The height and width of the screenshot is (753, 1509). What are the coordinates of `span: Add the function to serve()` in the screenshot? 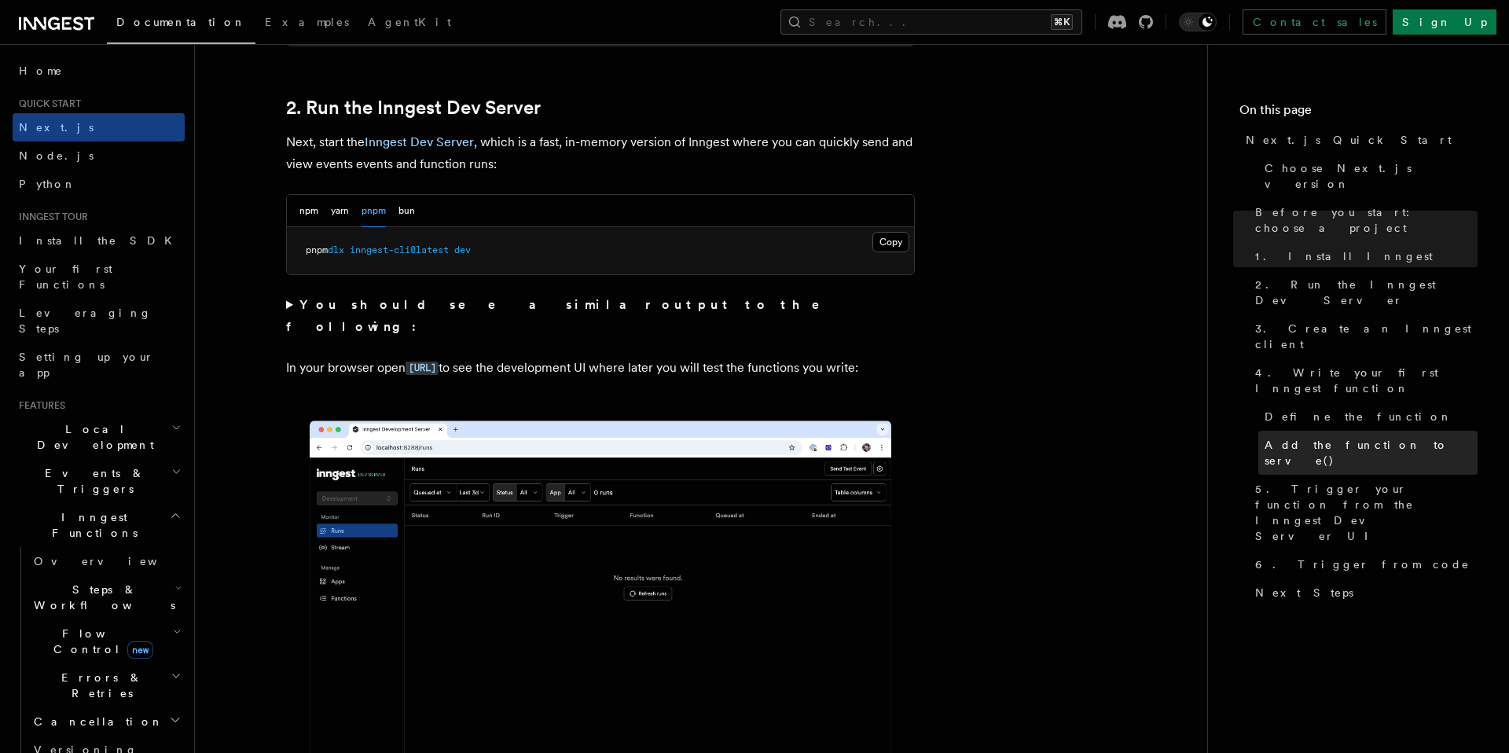 It's located at (1371, 453).